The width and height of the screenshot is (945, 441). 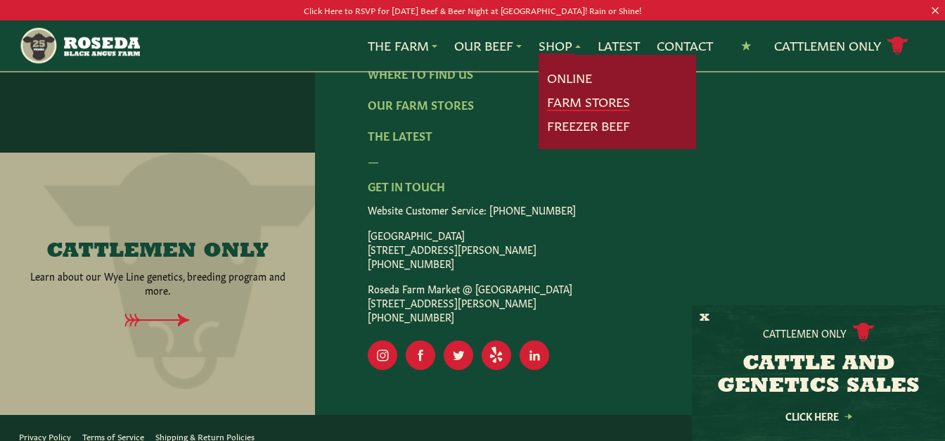 I want to click on a: Farm Stores, so click(x=588, y=102).